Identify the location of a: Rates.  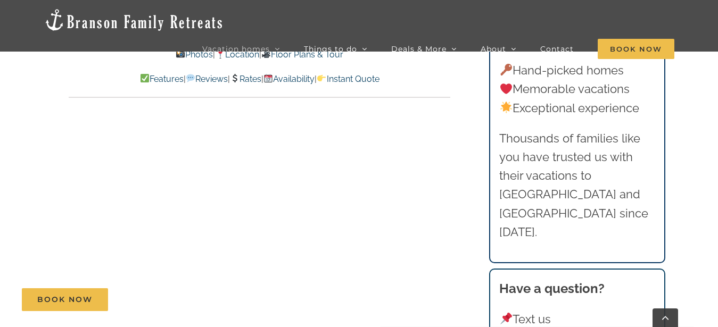
(245, 79).